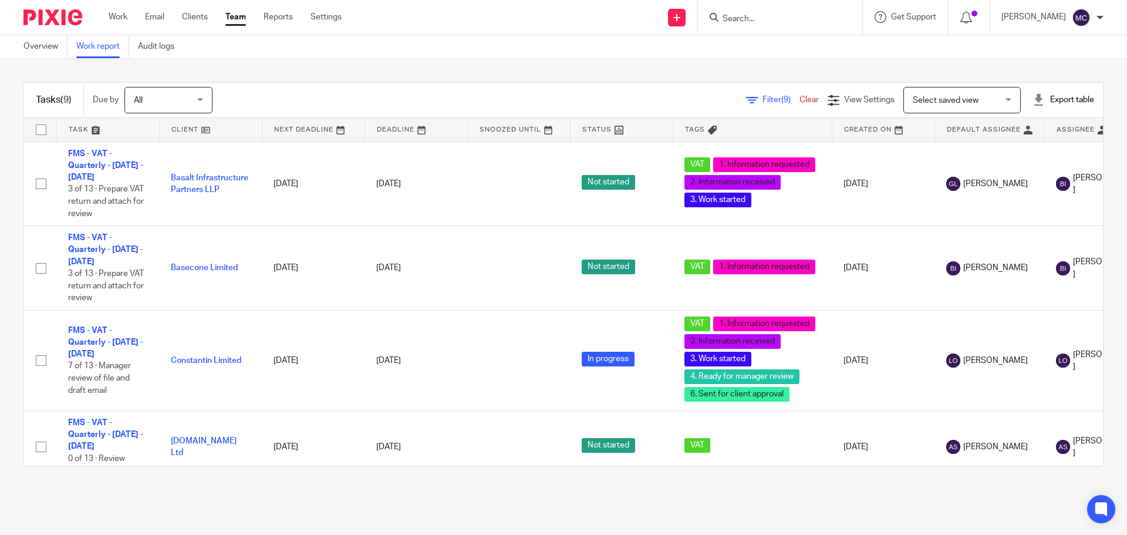 The width and height of the screenshot is (1127, 535). What do you see at coordinates (53, 17) in the screenshot?
I see `img: Pixie` at bounding box center [53, 17].